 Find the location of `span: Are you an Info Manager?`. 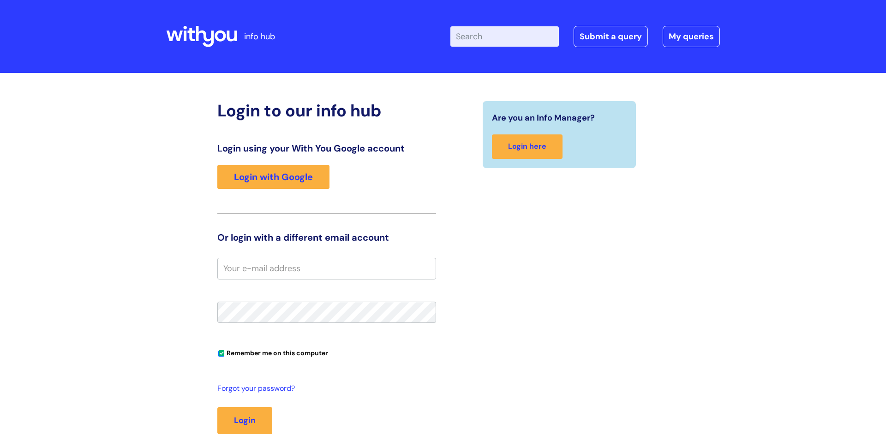

span: Are you an Info Manager? is located at coordinates (543, 118).